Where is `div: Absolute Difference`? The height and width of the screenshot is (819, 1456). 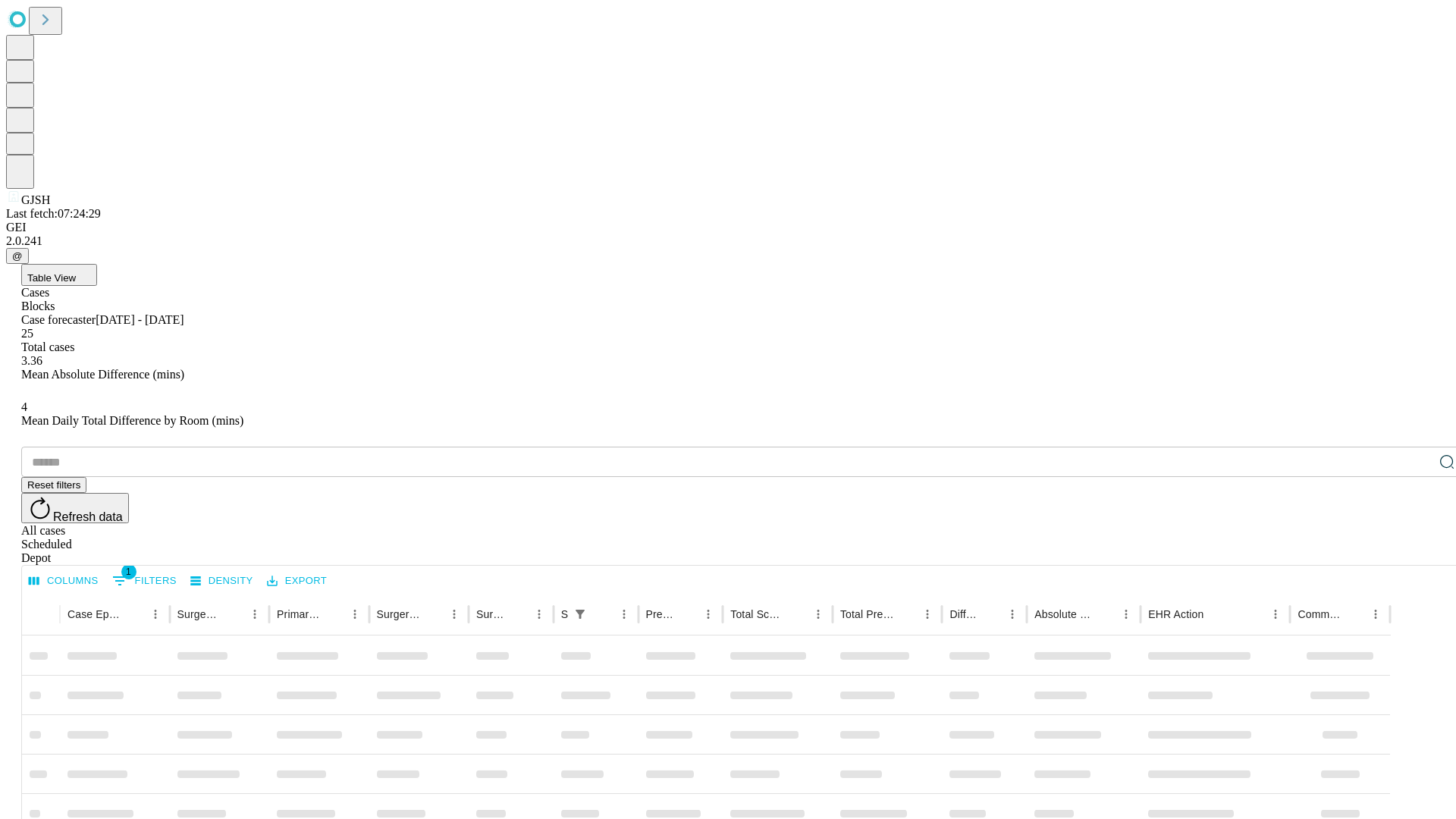
div: Absolute Difference is located at coordinates (1063, 615).